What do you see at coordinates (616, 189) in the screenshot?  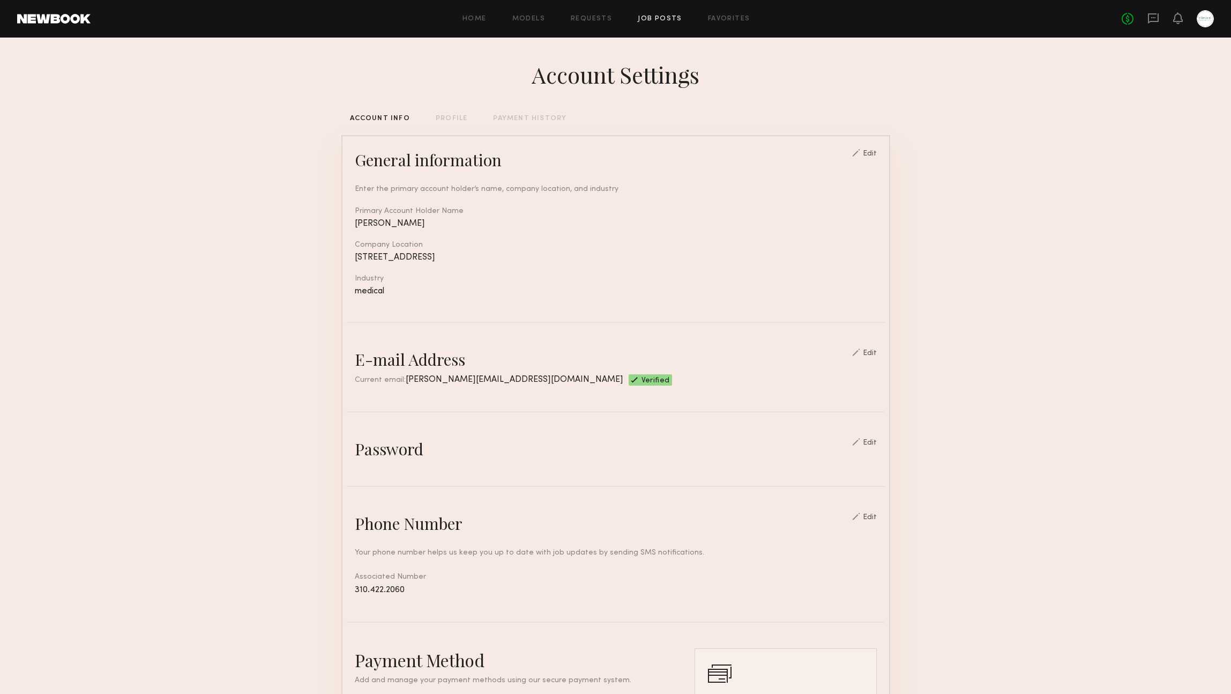 I see `div: Enter the primary account holder’s name, company location, and industry` at bounding box center [616, 189].